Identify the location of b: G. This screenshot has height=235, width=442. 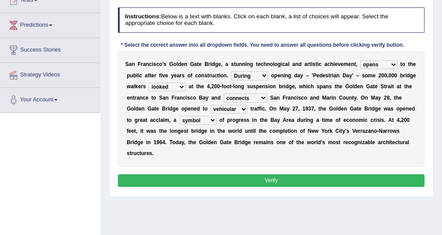
(171, 64).